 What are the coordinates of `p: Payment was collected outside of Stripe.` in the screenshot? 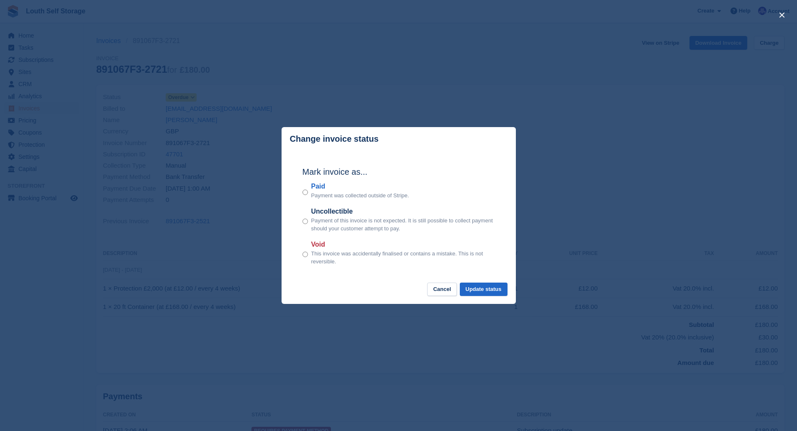 It's located at (360, 196).